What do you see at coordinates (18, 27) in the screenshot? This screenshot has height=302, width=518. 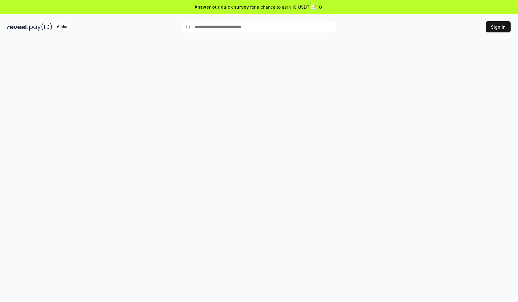 I see `img: reveel_dark` at bounding box center [18, 27].